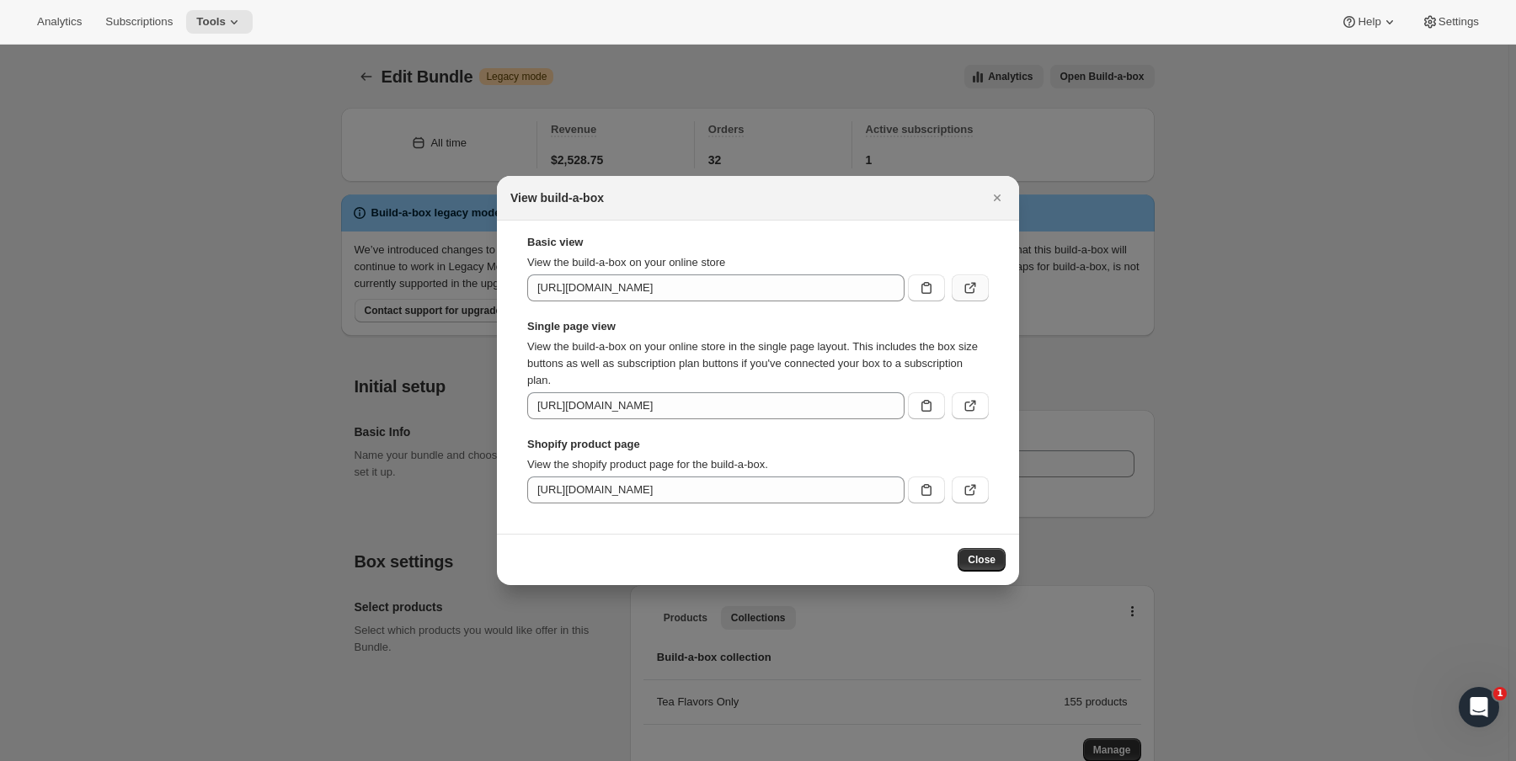 The width and height of the screenshot is (1516, 761). What do you see at coordinates (1459, 22) in the screenshot?
I see `span: Settings` at bounding box center [1459, 22].